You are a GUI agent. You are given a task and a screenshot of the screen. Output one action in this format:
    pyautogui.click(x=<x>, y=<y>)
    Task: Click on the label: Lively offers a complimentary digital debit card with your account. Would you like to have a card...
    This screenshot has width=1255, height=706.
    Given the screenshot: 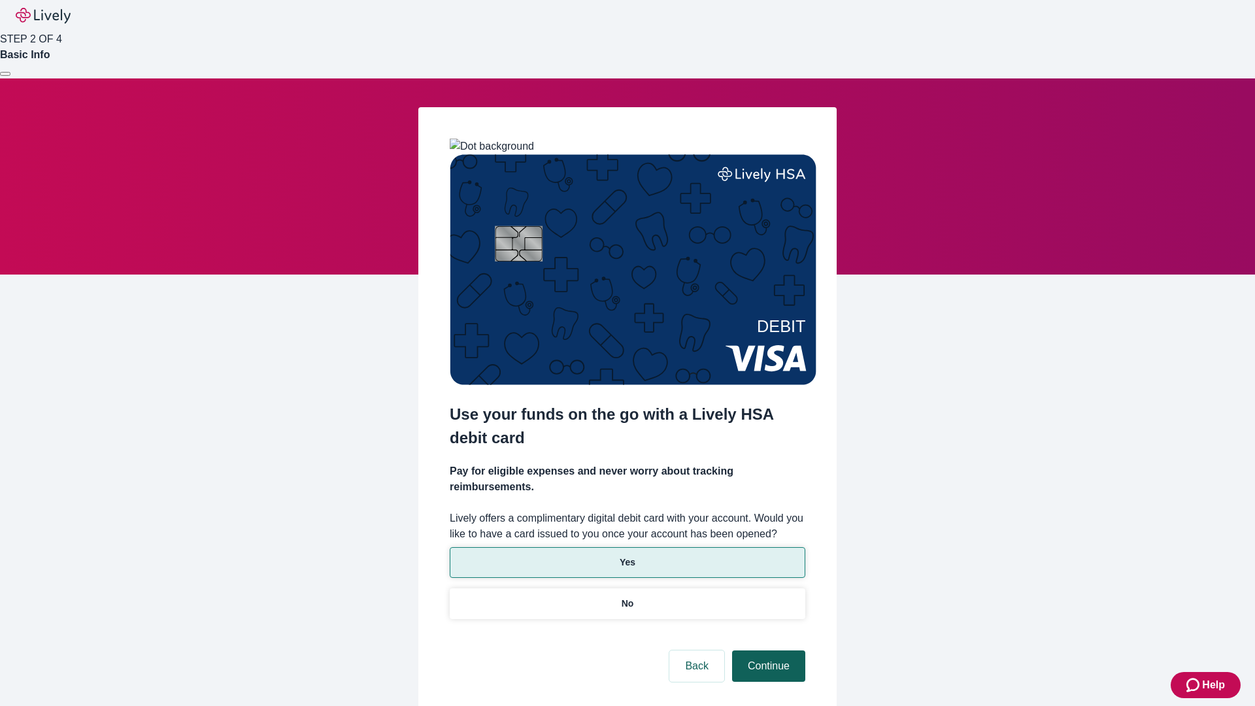 What is the action you would take?
    pyautogui.click(x=628, y=526)
    